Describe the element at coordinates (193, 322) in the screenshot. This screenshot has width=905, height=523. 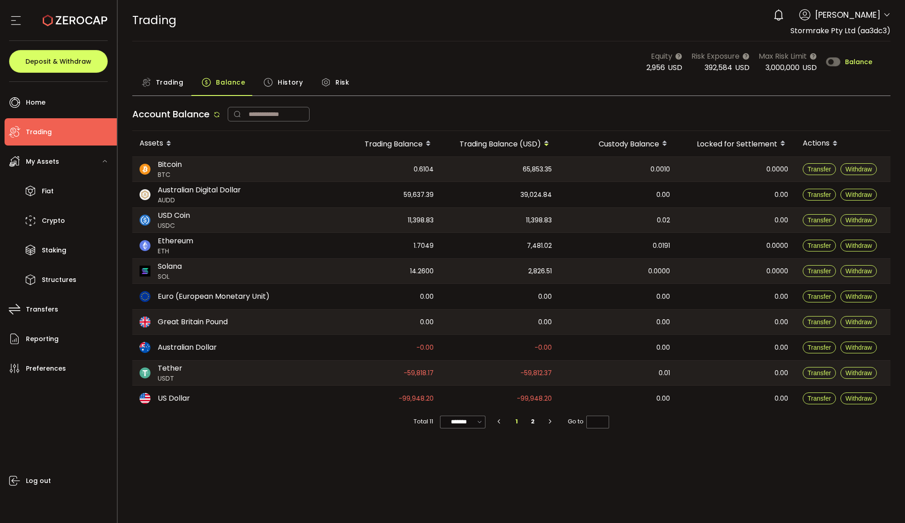
I see `span: Great Britain Pound` at that location.